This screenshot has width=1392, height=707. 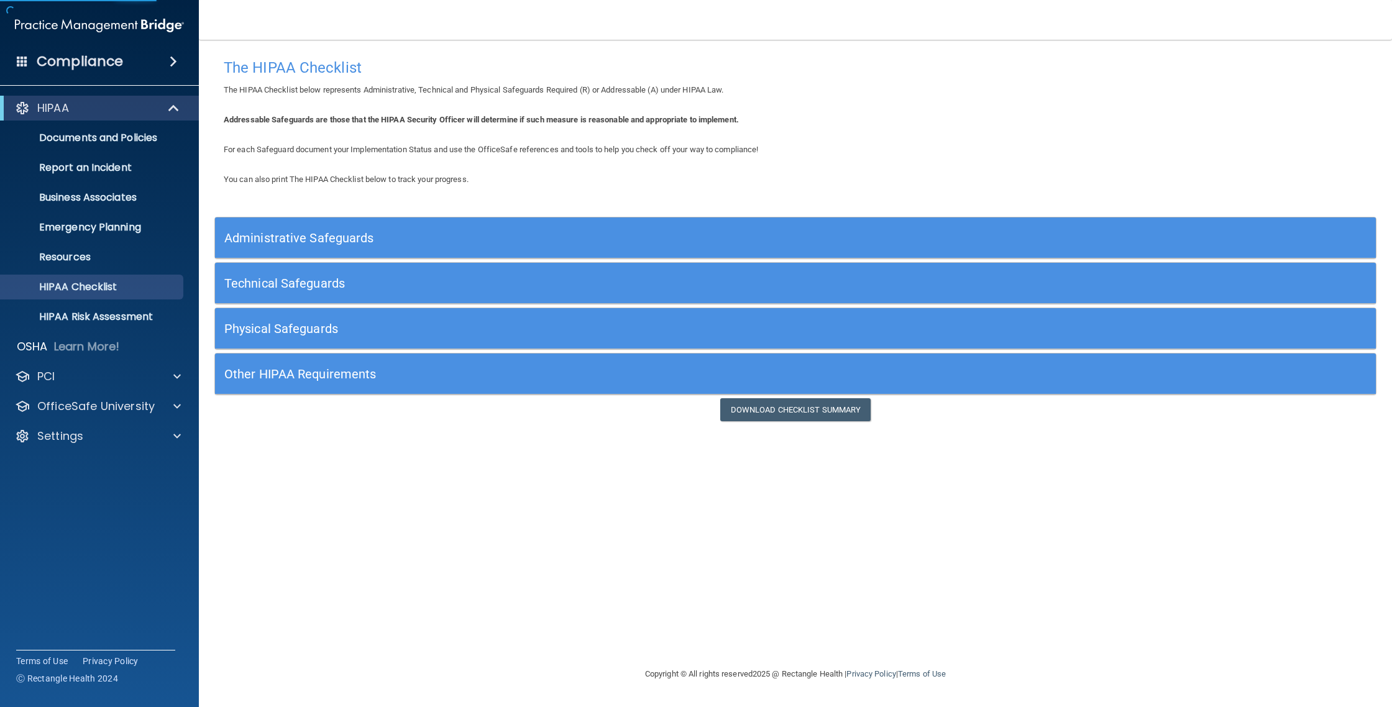 What do you see at coordinates (796, 68) in the screenshot?
I see `h4: The HIPAA Checklist` at bounding box center [796, 68].